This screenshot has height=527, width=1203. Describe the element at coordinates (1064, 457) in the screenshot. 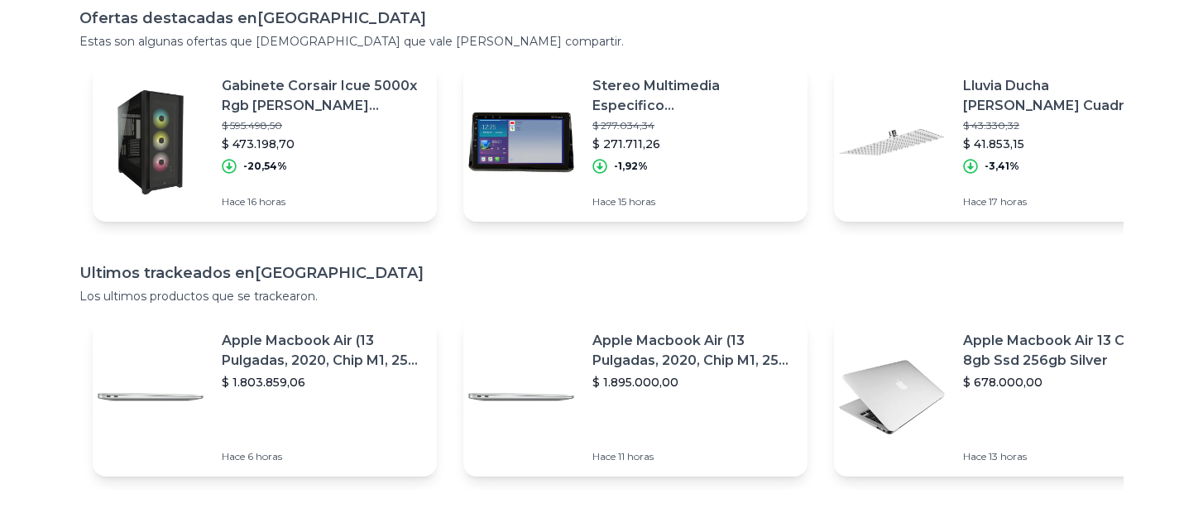

I see `p: Hace 13 horas` at that location.